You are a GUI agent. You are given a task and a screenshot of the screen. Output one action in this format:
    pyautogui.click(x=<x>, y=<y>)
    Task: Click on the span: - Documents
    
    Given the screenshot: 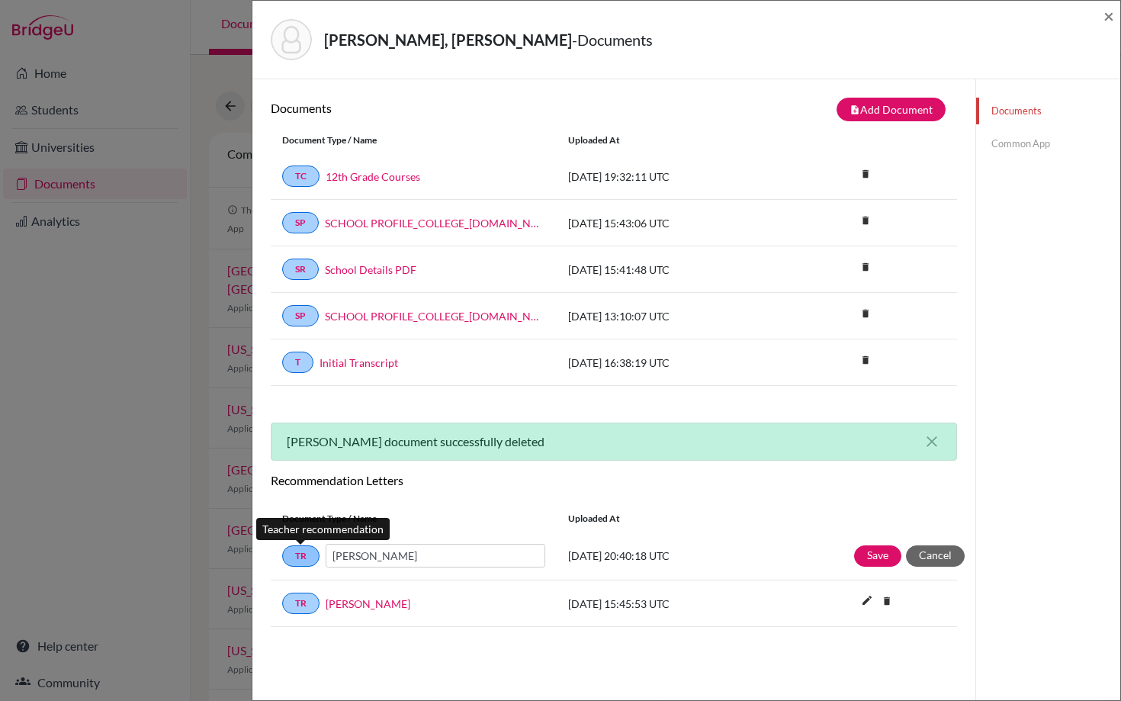 What is the action you would take?
    pyautogui.click(x=612, y=40)
    